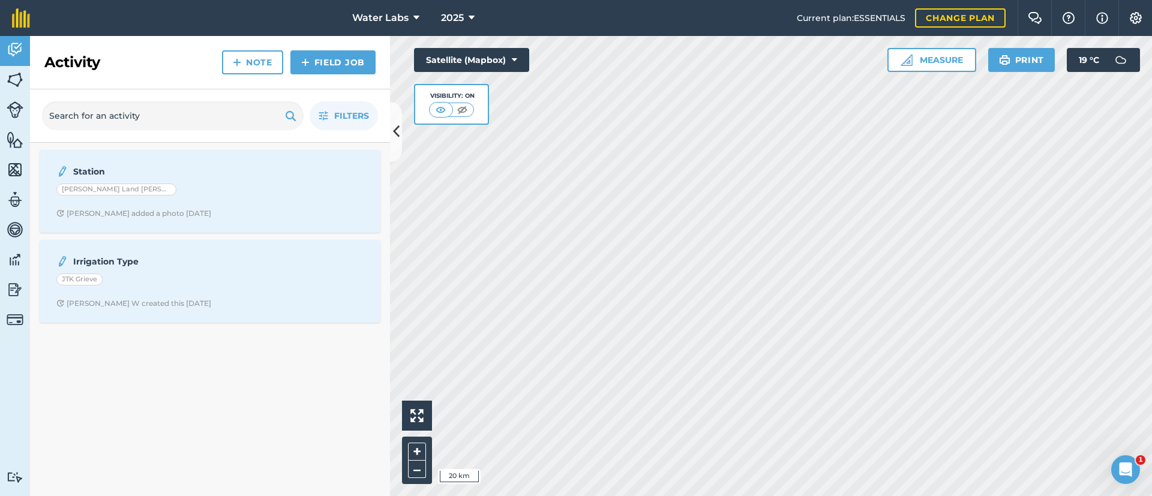 The image size is (1152, 496). I want to click on button: Satellite (Mapbox), so click(472, 60).